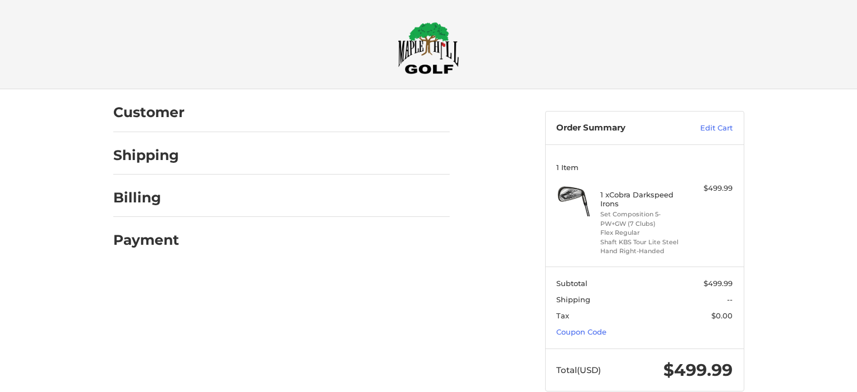 The height and width of the screenshot is (392, 857). What do you see at coordinates (149, 112) in the screenshot?
I see `h2: Customer` at bounding box center [149, 112].